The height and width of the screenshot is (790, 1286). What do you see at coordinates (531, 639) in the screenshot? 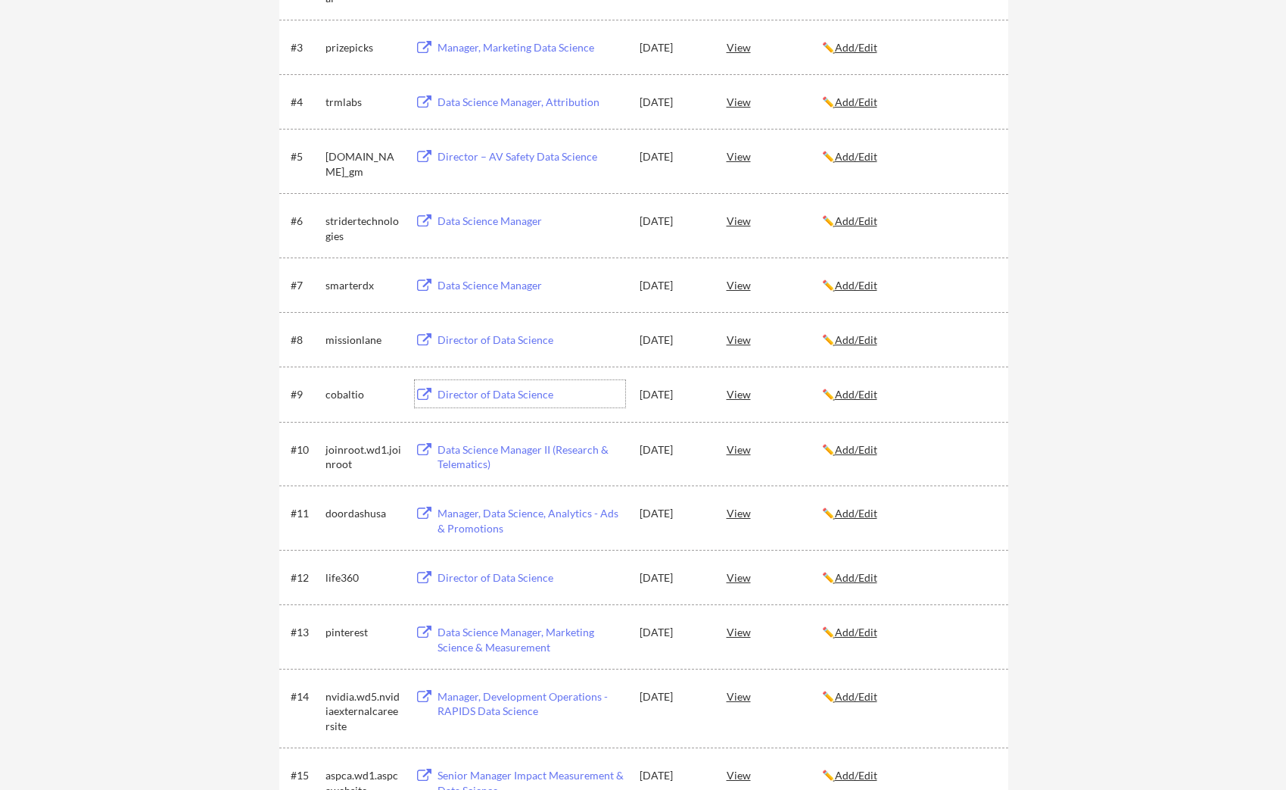
I see `div: Data Science Manager, Marketing Science & Measurement` at bounding box center [531, 639].